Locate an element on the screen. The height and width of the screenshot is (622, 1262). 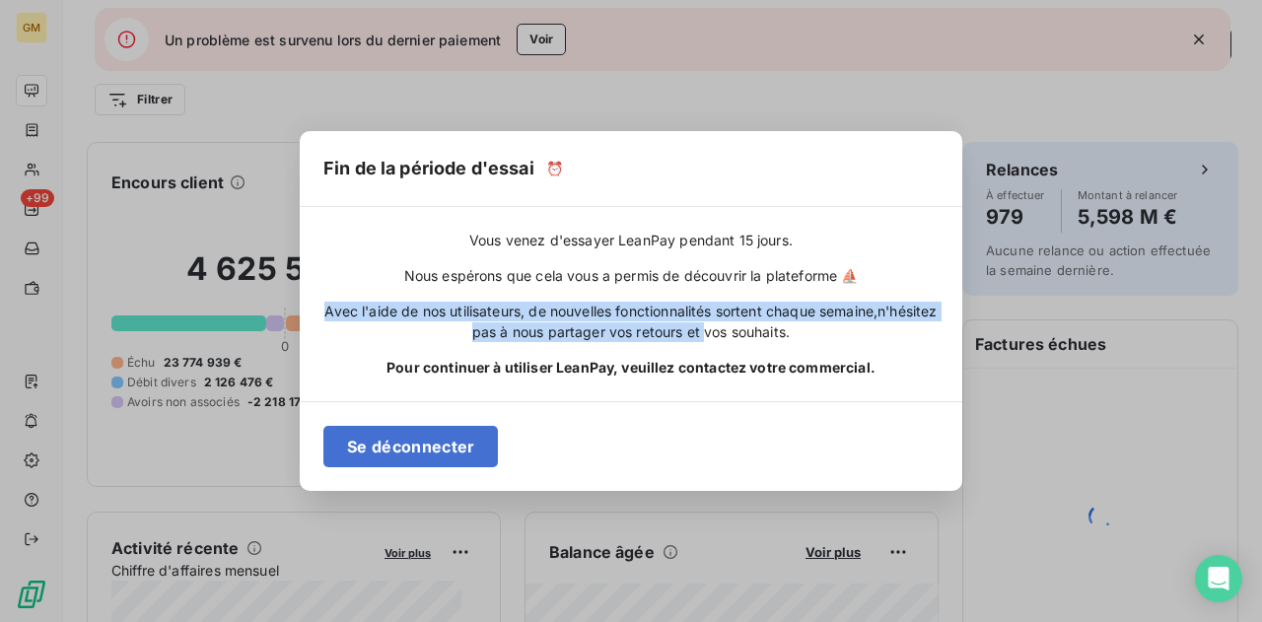
div: Open Intercom Messenger is located at coordinates (1219, 579).